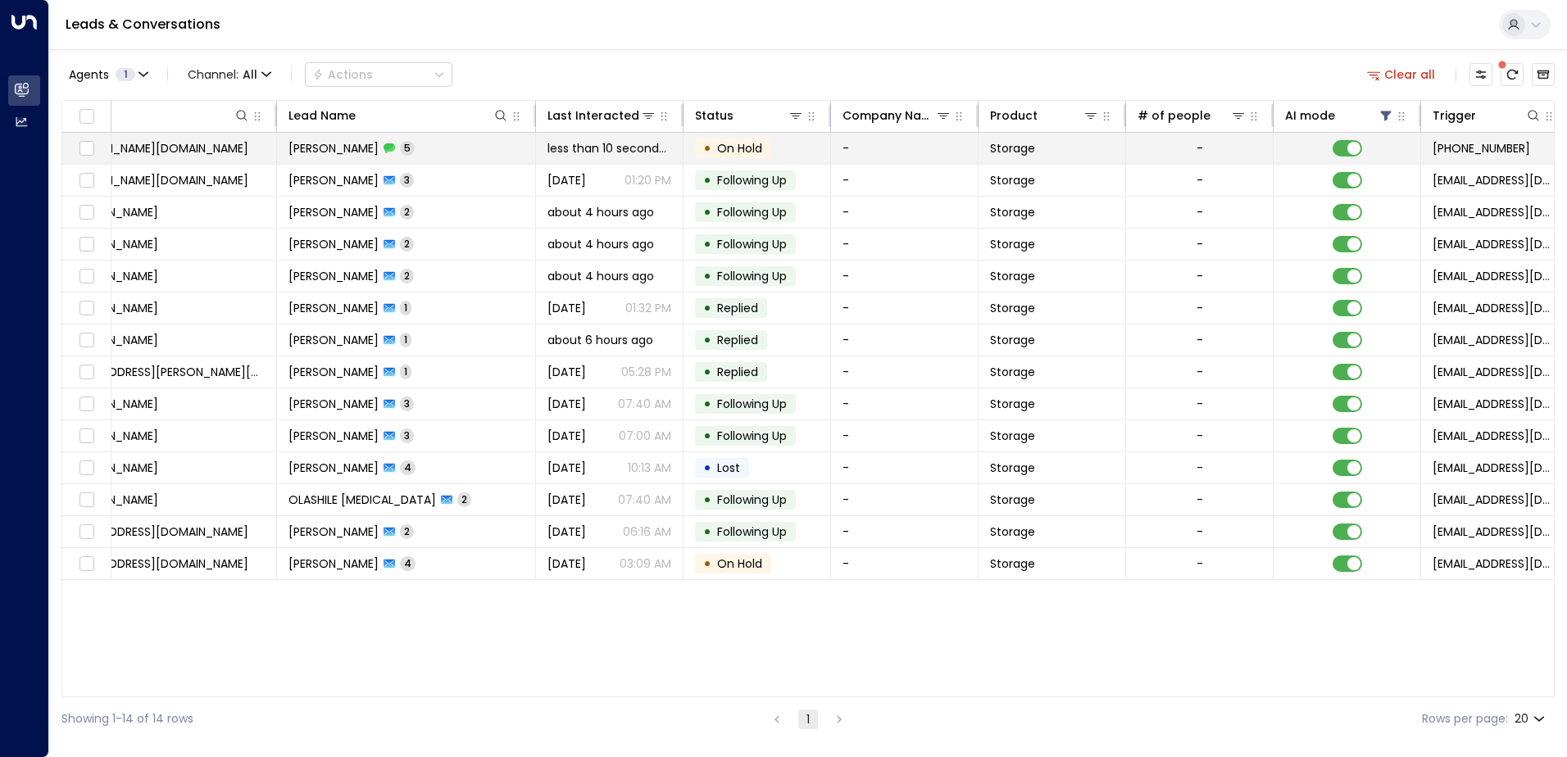  Describe the element at coordinates (333, 212) in the screenshot. I see `span: Arran Lee-Jenks` at that location.